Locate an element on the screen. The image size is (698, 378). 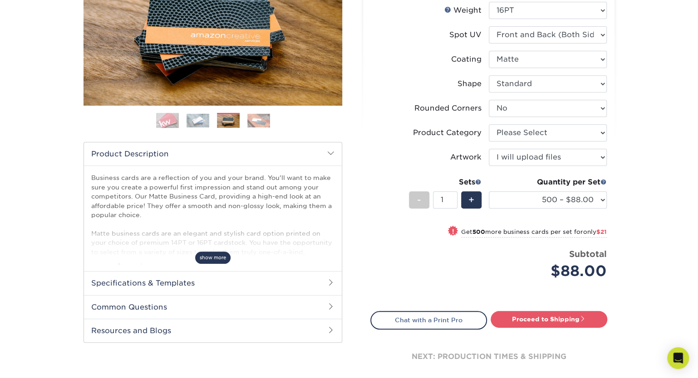
div: Open Intercom Messenger is located at coordinates (678, 358).